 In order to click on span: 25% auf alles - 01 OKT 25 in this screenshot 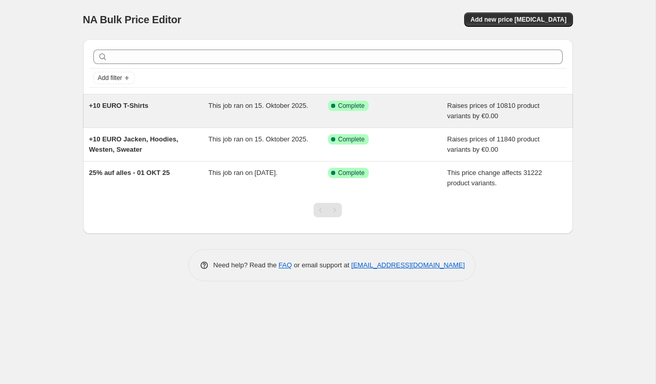, I will do `click(129, 172)`.